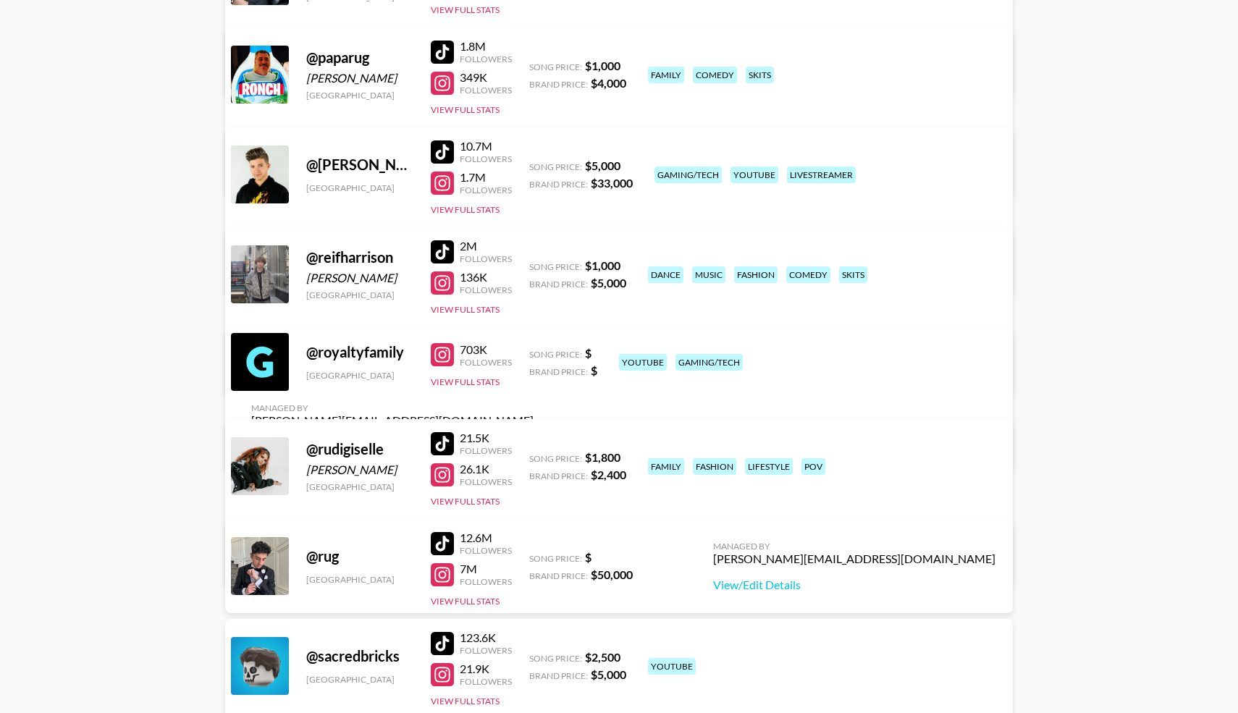 This screenshot has width=1238, height=713. I want to click on div: 2M, so click(486, 246).